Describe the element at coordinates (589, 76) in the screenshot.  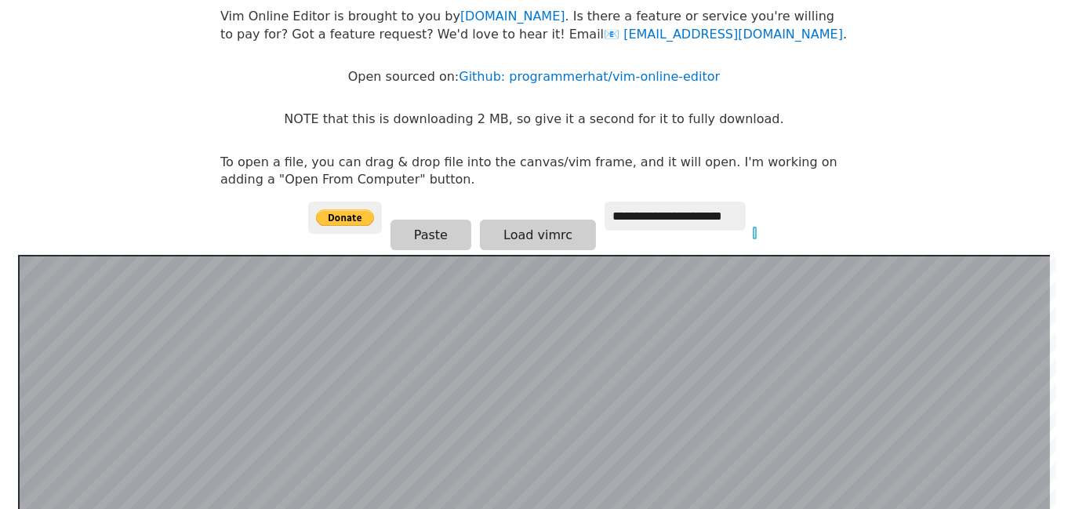
I see `a: Github: programmerhat/vim-online-editor` at that location.